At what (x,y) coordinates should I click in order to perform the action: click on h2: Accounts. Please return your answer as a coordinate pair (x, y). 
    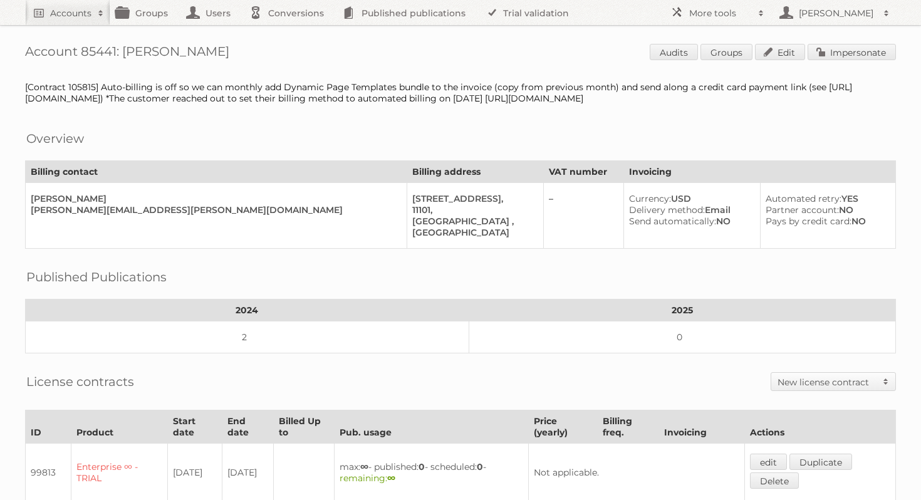
    Looking at the image, I should click on (71, 13).